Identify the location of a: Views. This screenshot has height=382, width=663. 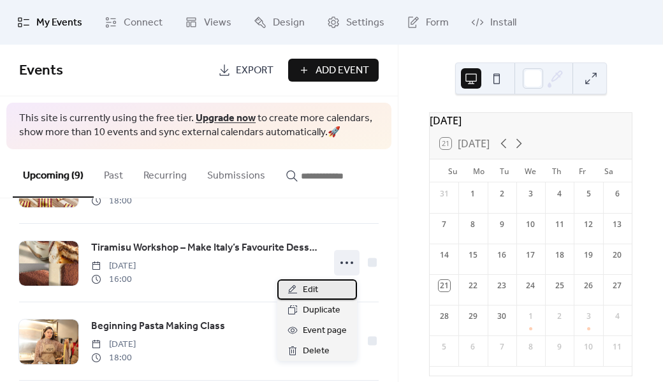
(208, 22).